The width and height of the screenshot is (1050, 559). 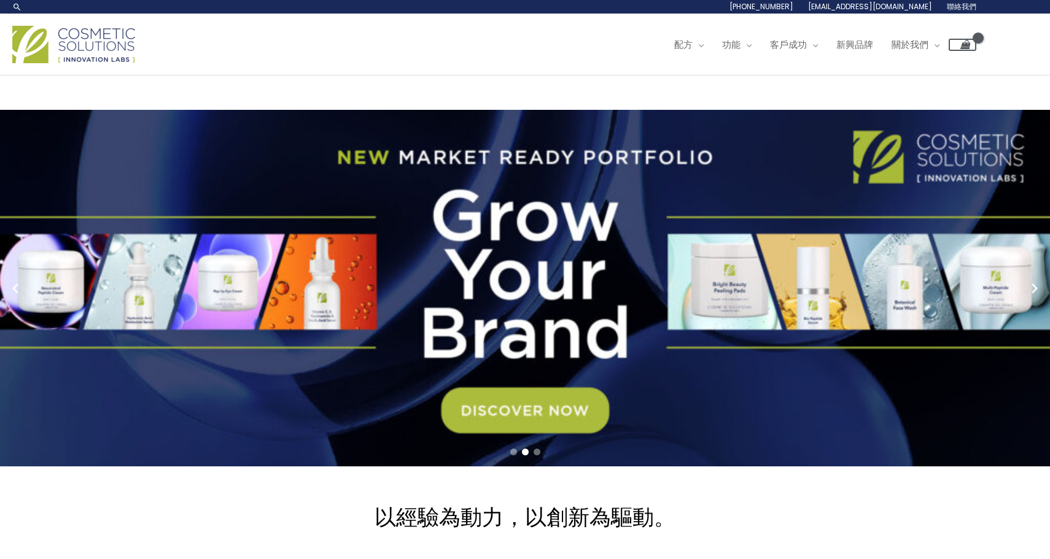 I want to click on button: 下一張投影片, so click(x=1034, y=288).